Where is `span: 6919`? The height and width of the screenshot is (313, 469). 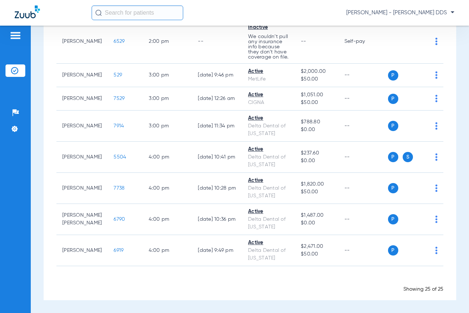 span: 6919 is located at coordinates (118, 251).